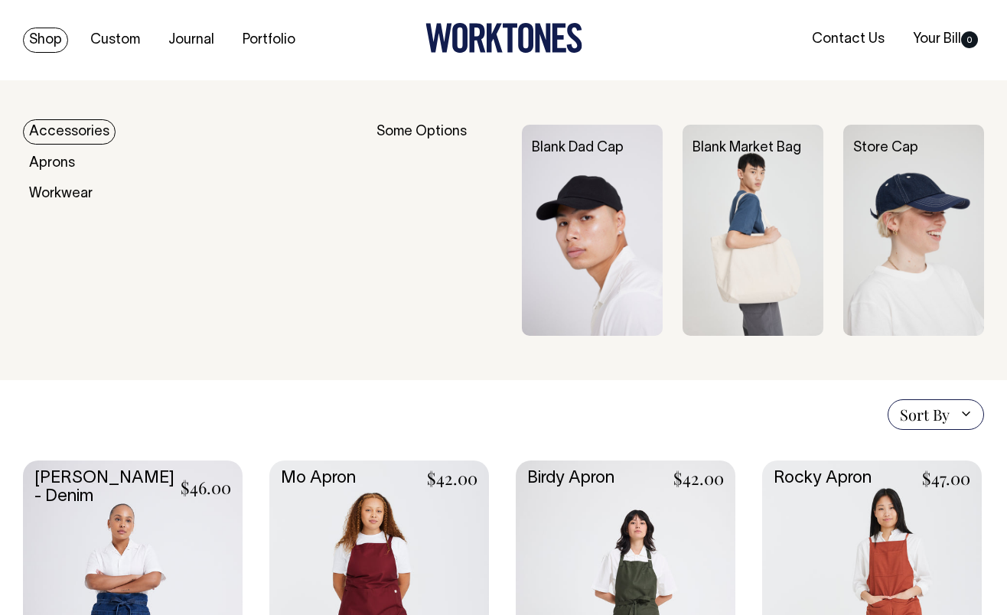 This screenshot has width=1007, height=615. Describe the element at coordinates (69, 132) in the screenshot. I see `a: Accessories` at that location.